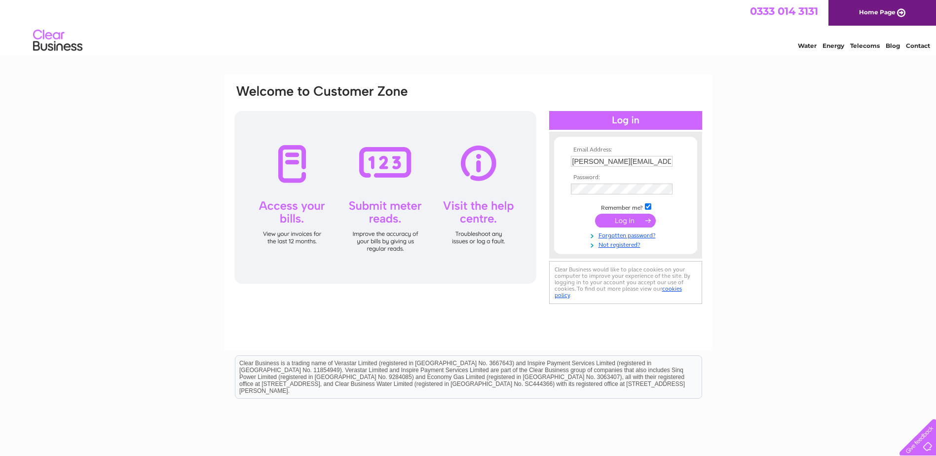 The image size is (936, 456). Describe the element at coordinates (627, 244) in the screenshot. I see `a: Not registered?` at that location.